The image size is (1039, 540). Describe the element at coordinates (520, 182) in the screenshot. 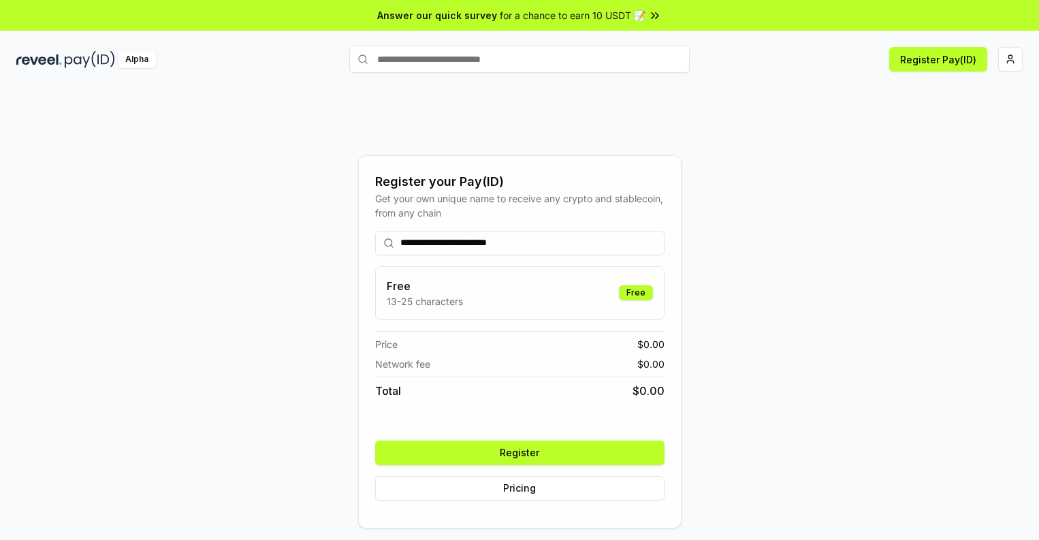

I see `div: Register your Pay(ID)` at that location.